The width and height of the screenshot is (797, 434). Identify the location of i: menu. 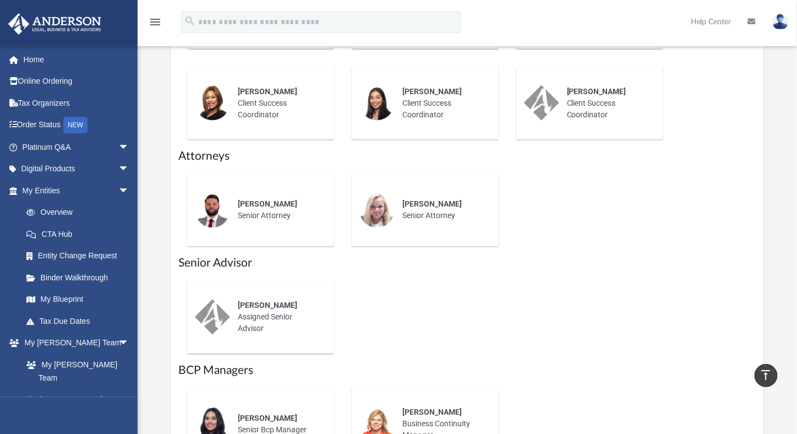
(155, 22).